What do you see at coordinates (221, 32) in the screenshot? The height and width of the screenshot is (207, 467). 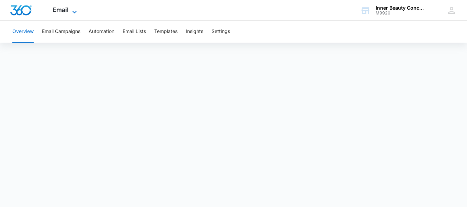 I see `button: Settings` at bounding box center [221, 32].